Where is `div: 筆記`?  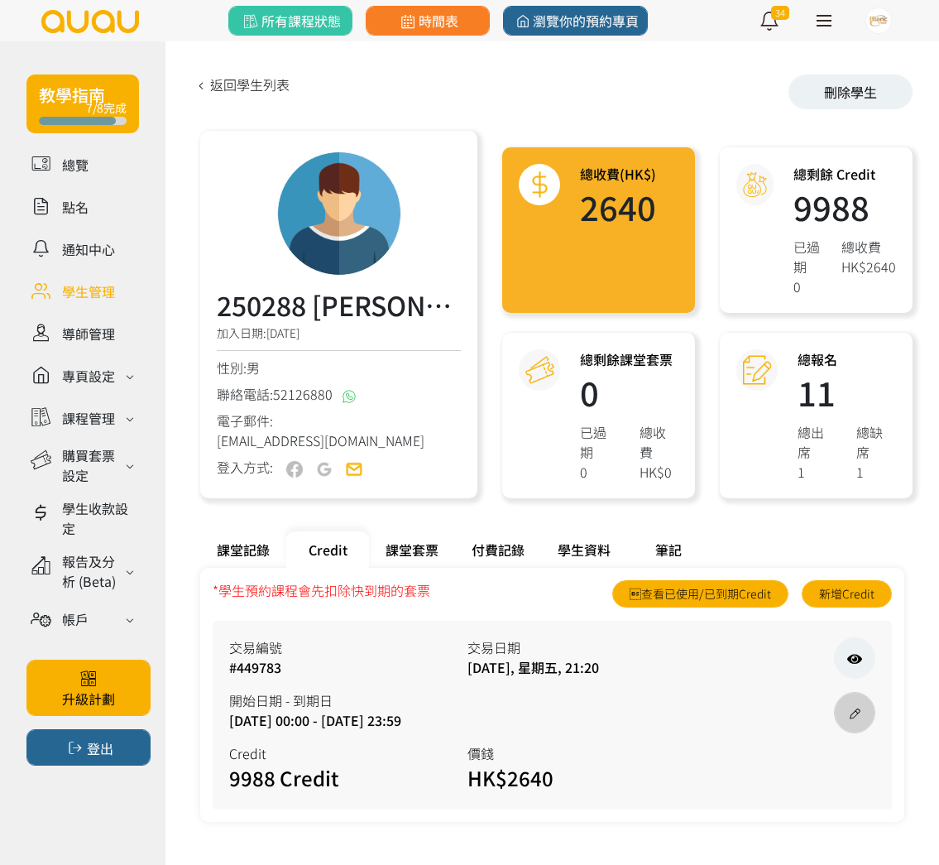
div: 筆記 is located at coordinates (669, 549).